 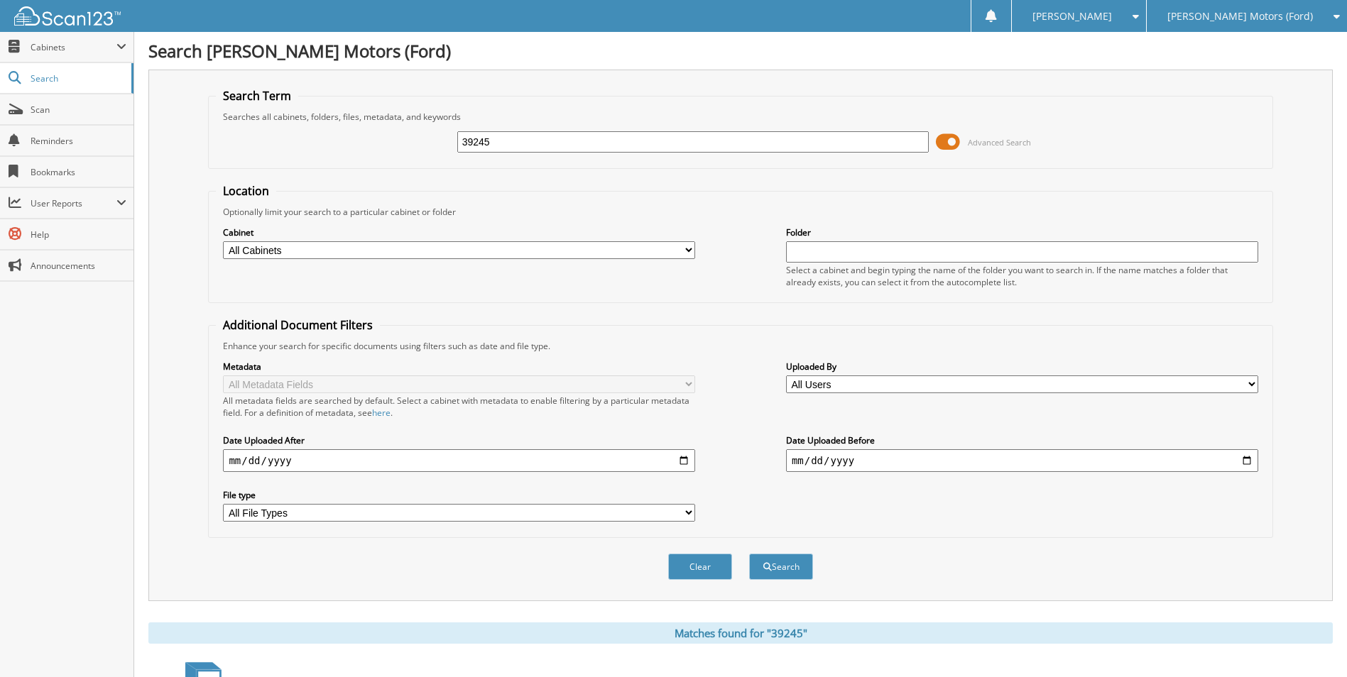 I want to click on label: Folder, so click(x=1022, y=232).